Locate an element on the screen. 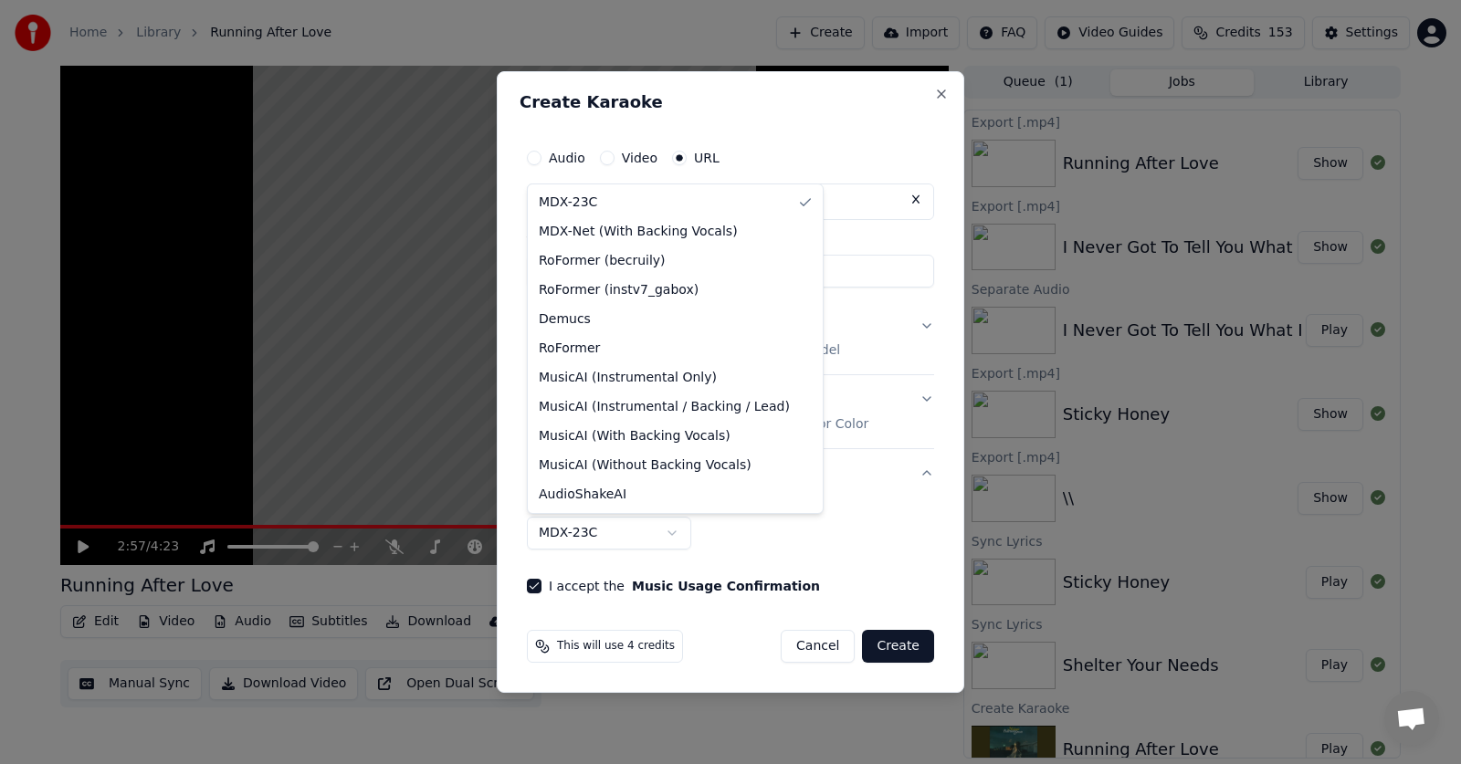 The width and height of the screenshot is (1461, 764). span: RoFormer (instv7_gabox) is located at coordinates (618, 290).